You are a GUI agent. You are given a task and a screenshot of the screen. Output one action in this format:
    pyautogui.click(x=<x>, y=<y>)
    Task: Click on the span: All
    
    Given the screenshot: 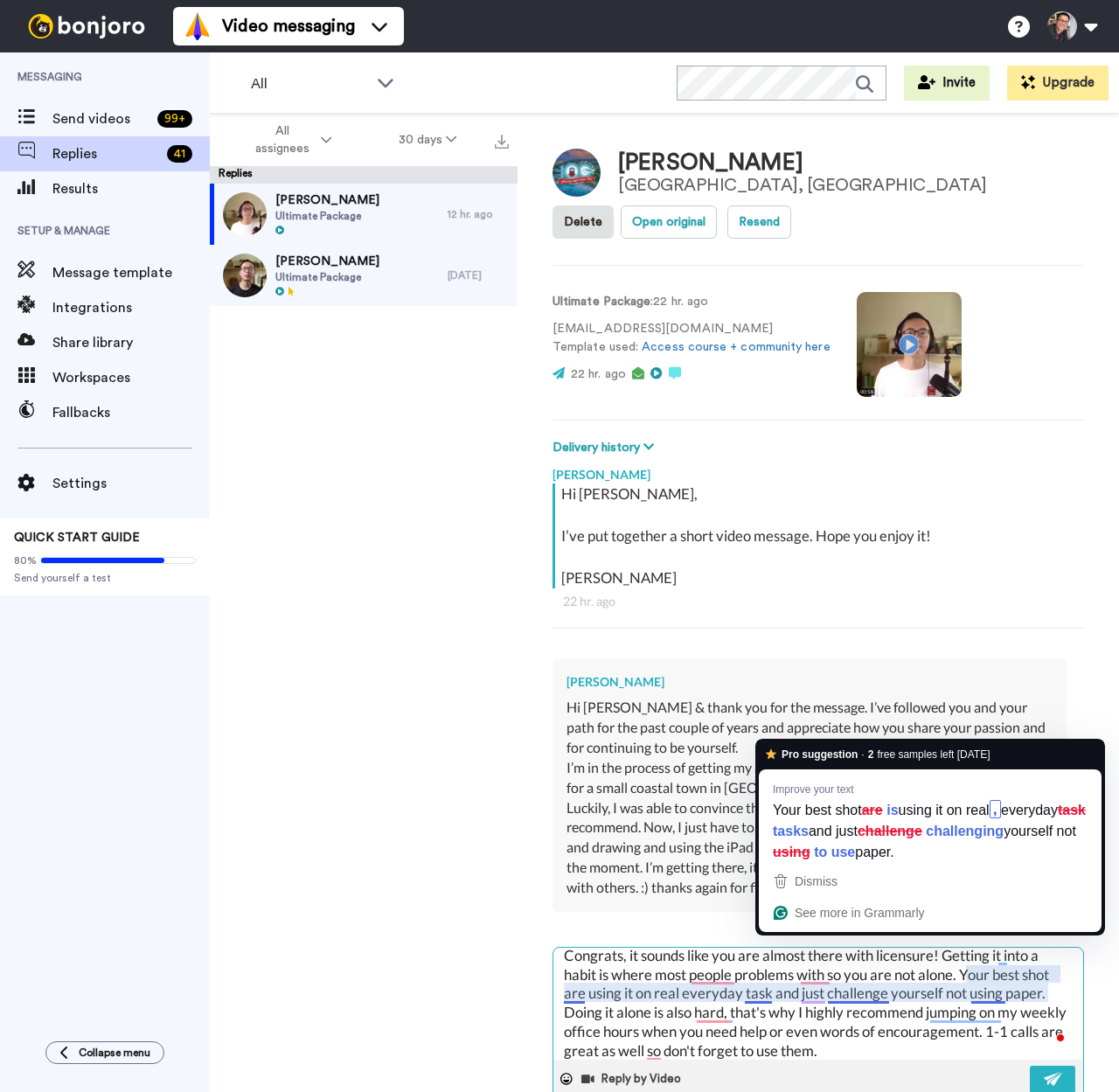 What is the action you would take?
    pyautogui.click(x=309, y=84)
    